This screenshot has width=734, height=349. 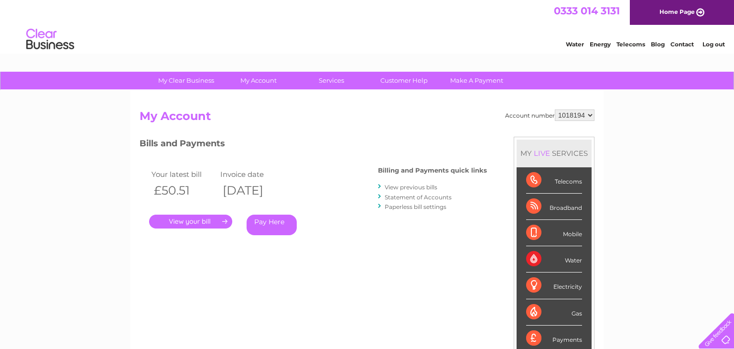 I want to click on td: Your latest bill, so click(x=183, y=174).